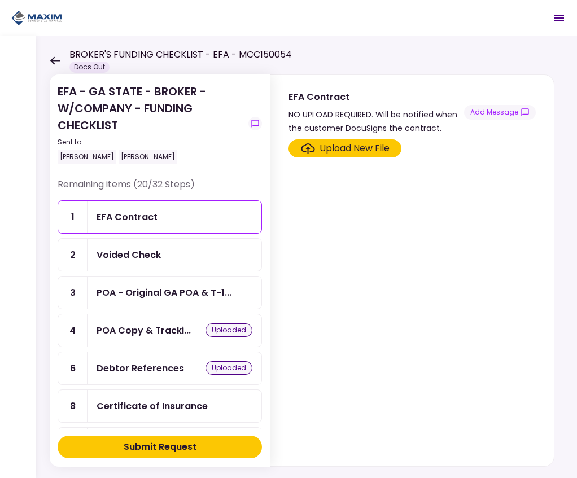 The width and height of the screenshot is (577, 478). What do you see at coordinates (73, 255) in the screenshot?
I see `div: 2` at bounding box center [73, 255].